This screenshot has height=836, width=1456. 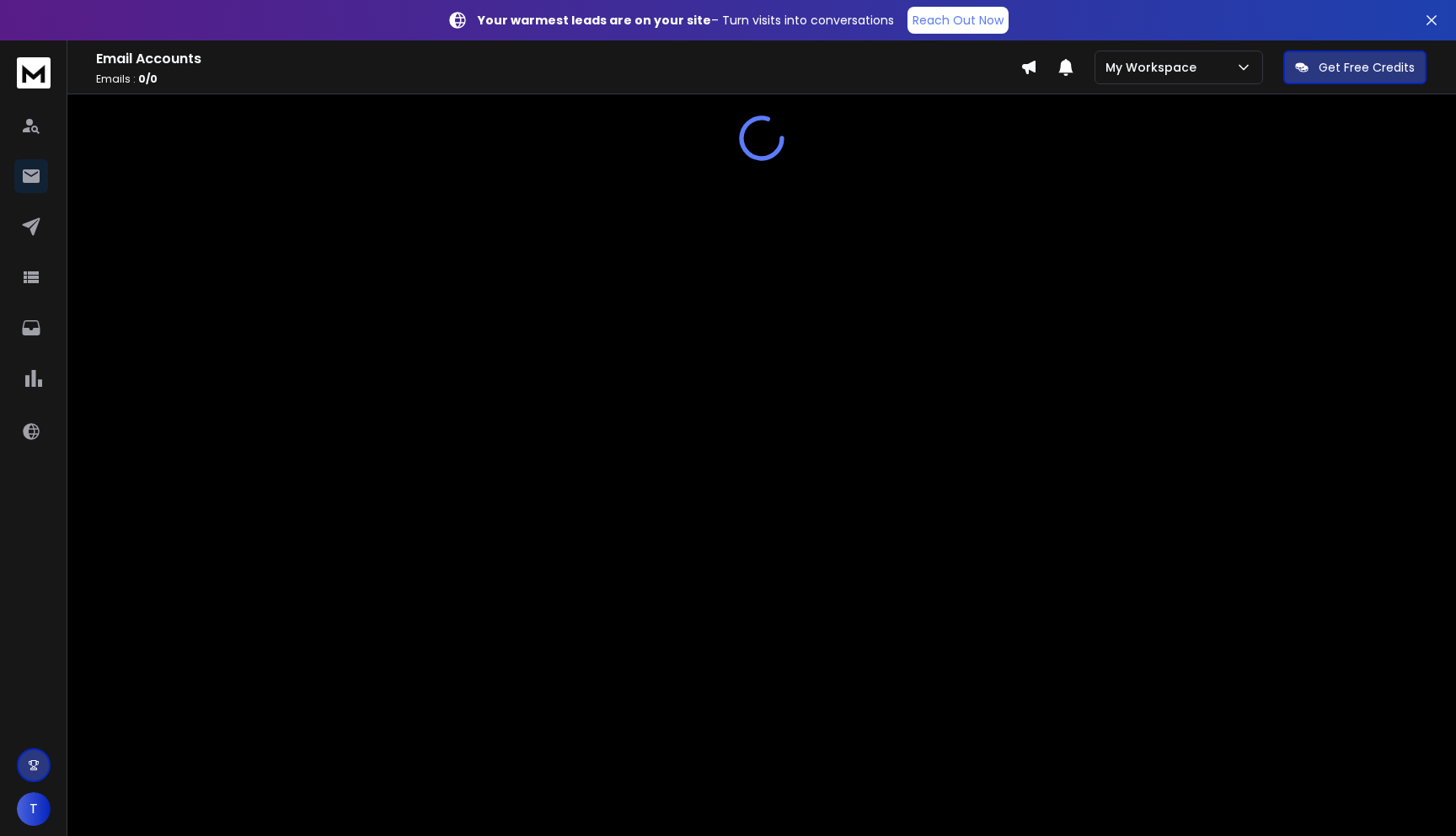 I want to click on button: Get Free Credits, so click(x=1355, y=67).